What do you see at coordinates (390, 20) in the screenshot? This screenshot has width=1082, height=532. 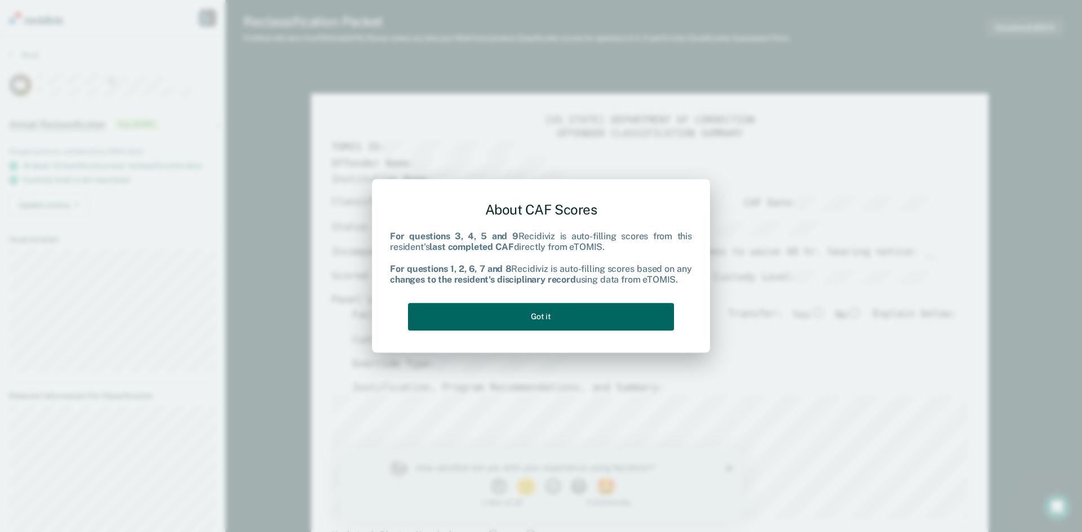 I see `div: Close survey` at bounding box center [390, 20].